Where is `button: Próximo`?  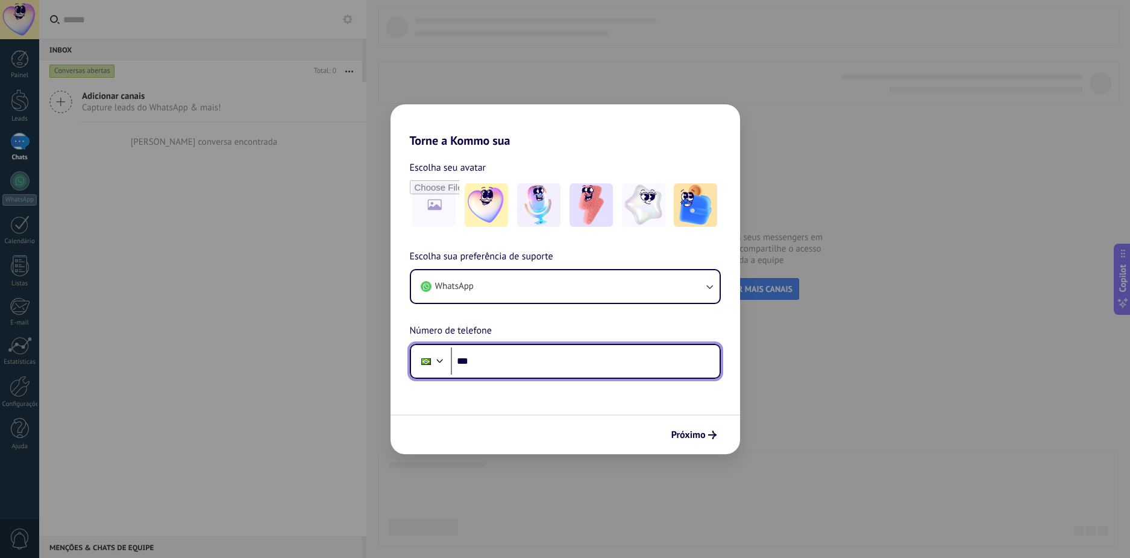
button: Próximo is located at coordinates (694, 435).